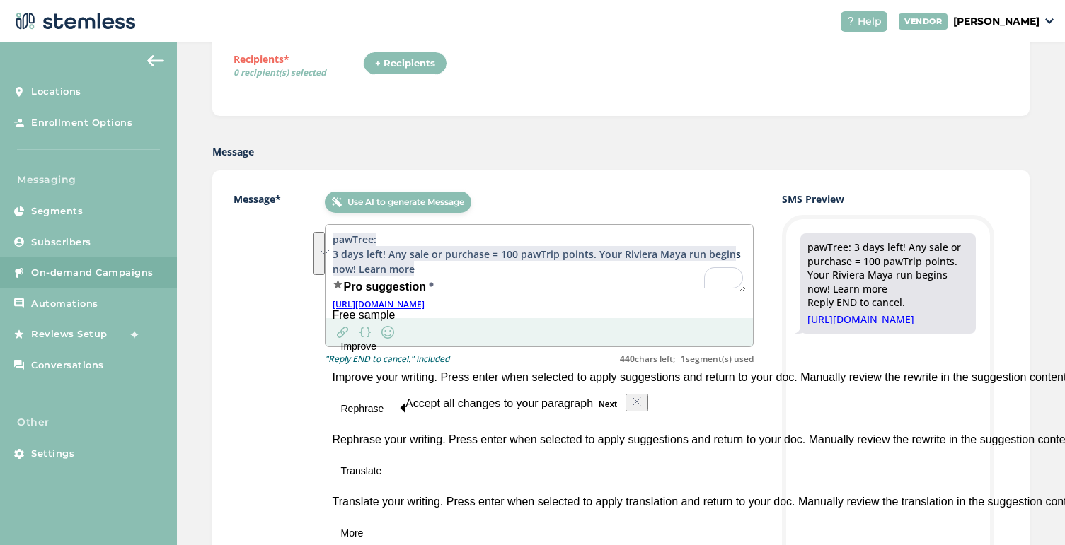 The image size is (1065, 545). Describe the element at coordinates (298, 73) in the screenshot. I see `span: 0 recipient(s) selected` at that location.